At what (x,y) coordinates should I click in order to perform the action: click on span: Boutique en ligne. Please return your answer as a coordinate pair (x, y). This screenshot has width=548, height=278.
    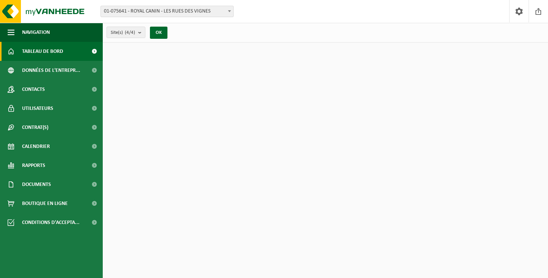
    Looking at the image, I should click on (45, 204).